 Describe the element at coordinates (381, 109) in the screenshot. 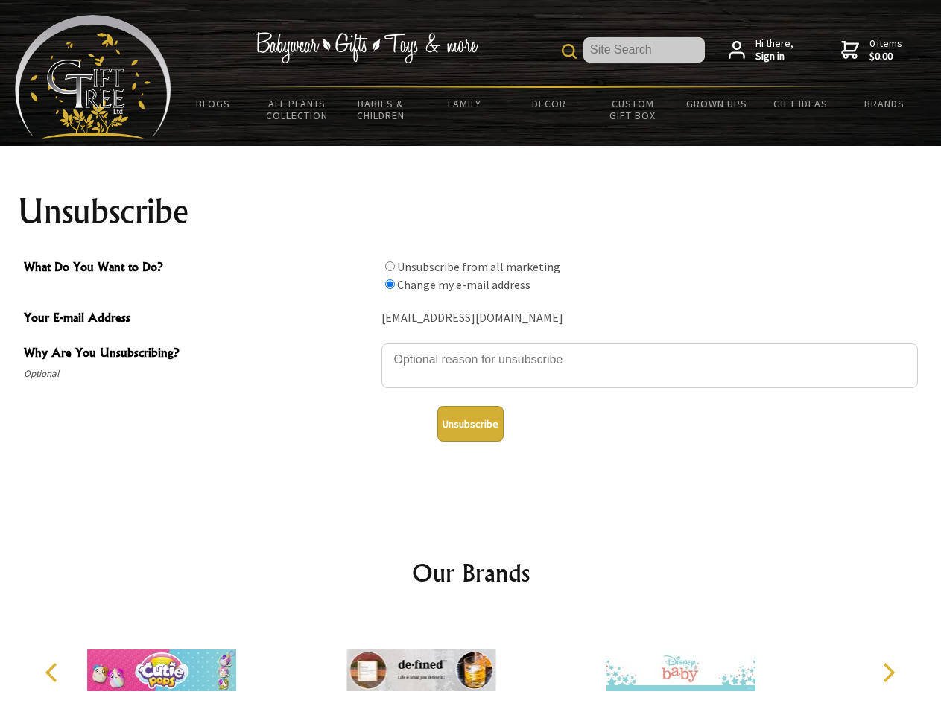

I see `a: Babies & Children` at that location.